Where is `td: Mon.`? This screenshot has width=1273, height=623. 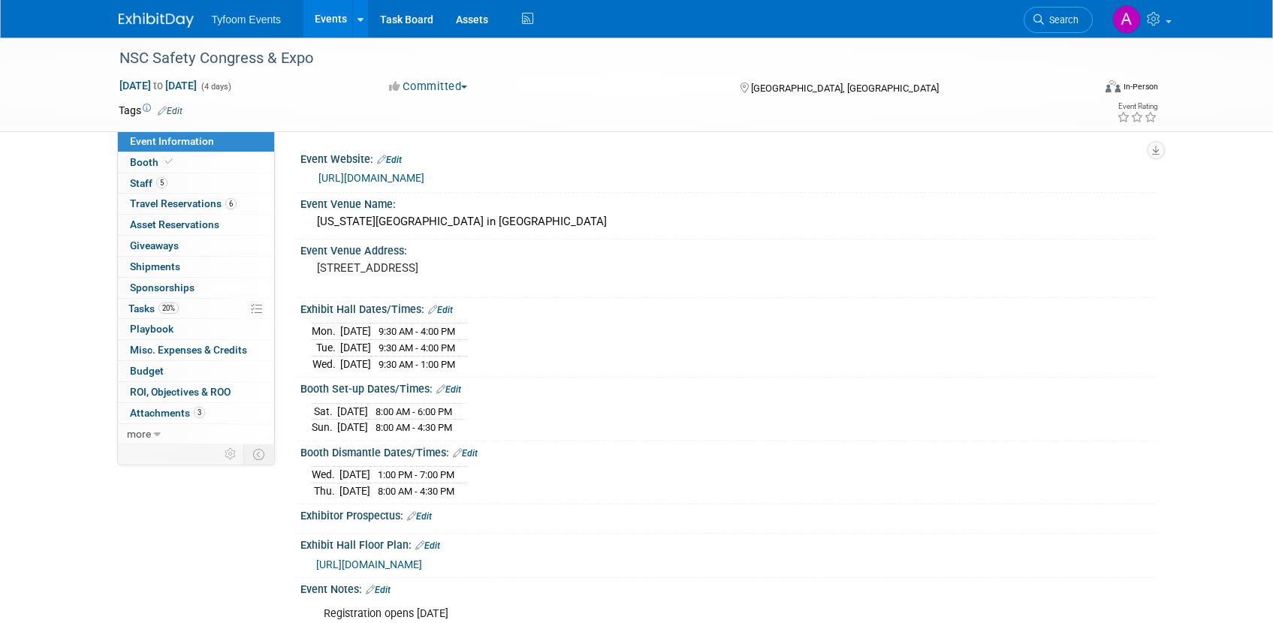 td: Mon. is located at coordinates (326, 332).